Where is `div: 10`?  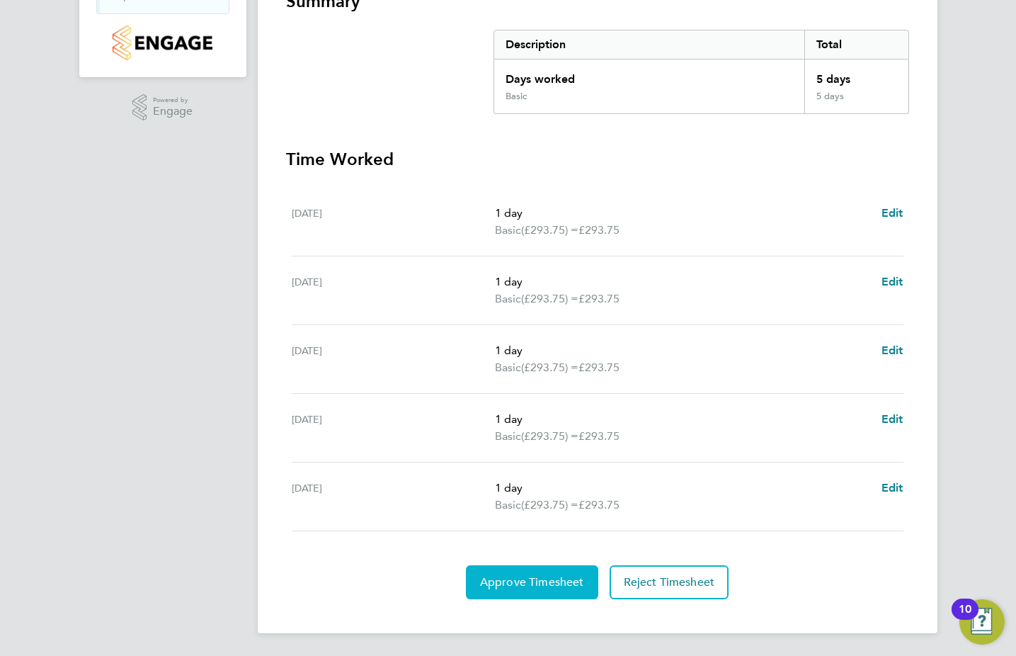 div: 10 is located at coordinates (965, 618).